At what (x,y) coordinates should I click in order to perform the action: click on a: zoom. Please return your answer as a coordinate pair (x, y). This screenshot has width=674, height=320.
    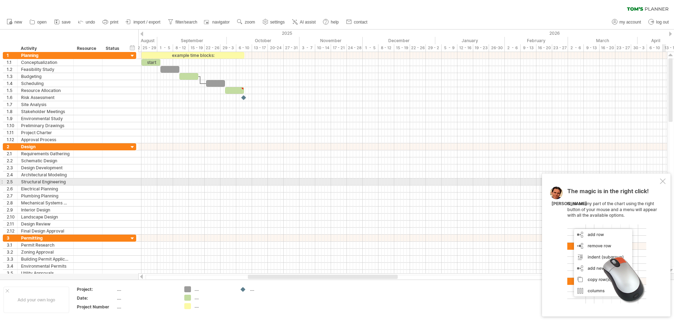
    Looking at the image, I should click on (246, 22).